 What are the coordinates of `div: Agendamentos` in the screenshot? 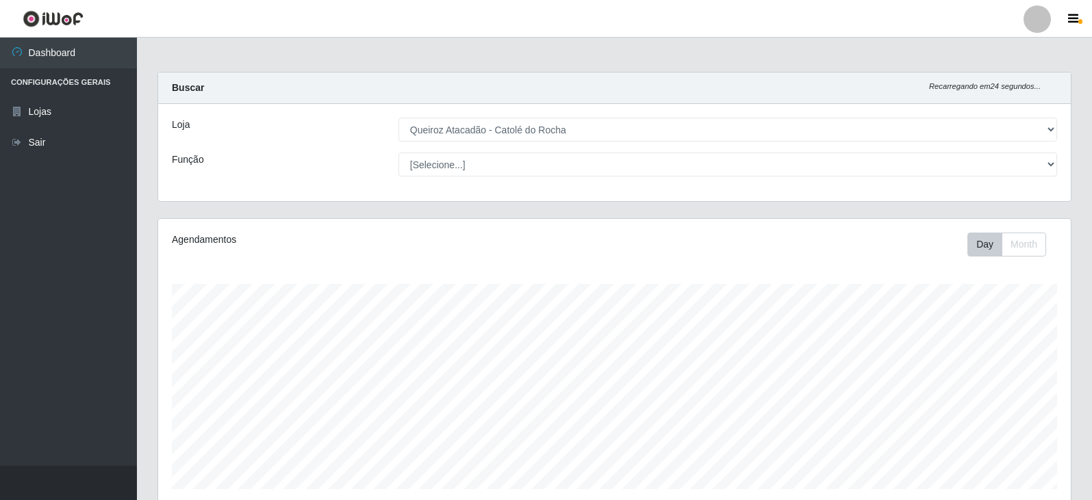 It's located at (350, 240).